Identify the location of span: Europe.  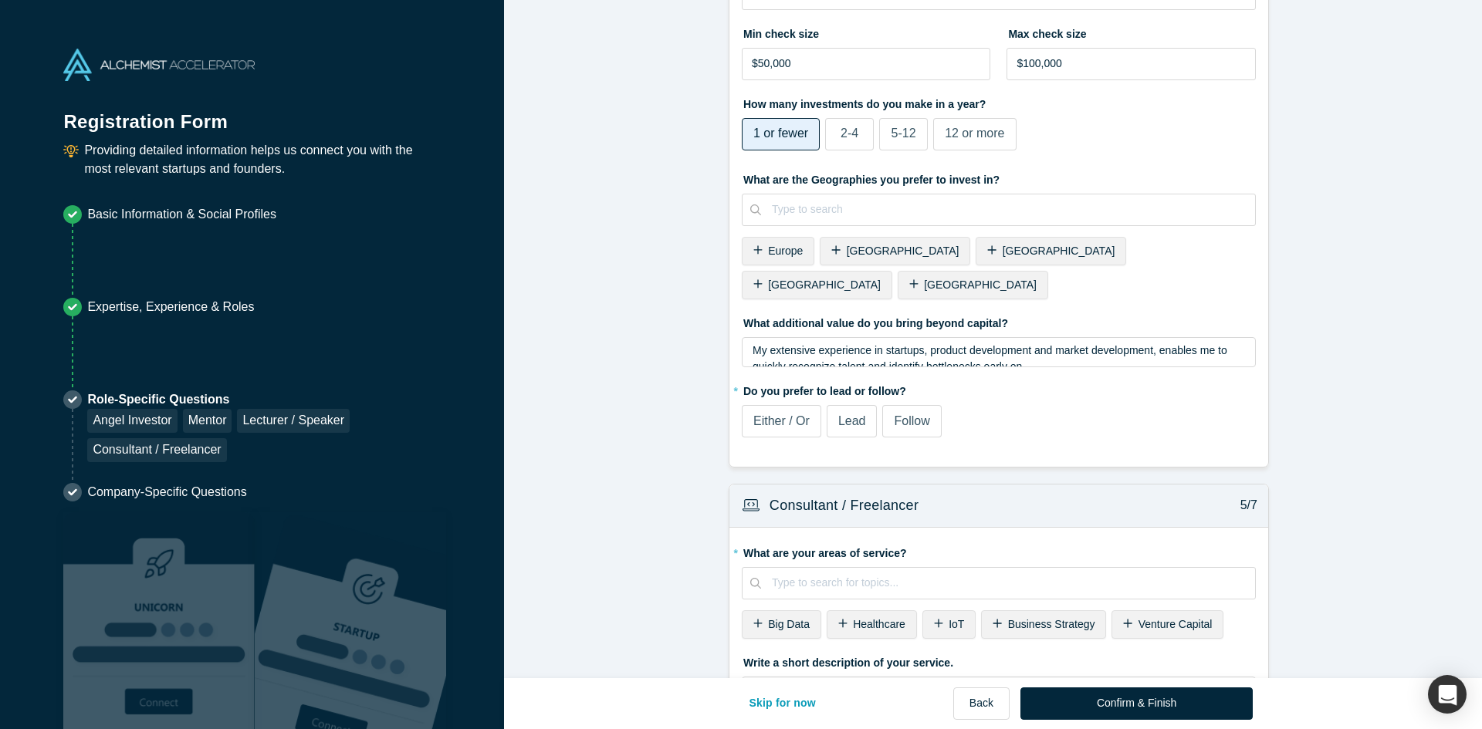
(785, 251).